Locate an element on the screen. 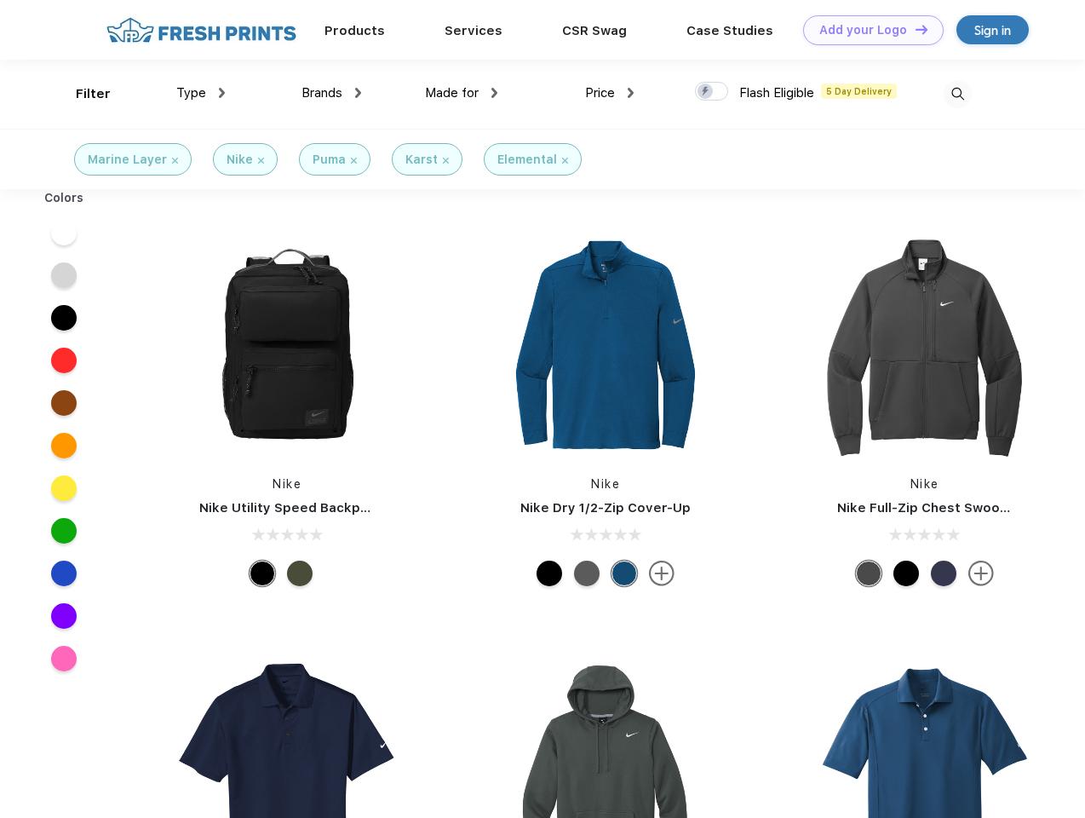  div: Colors is located at coordinates (64, 198).